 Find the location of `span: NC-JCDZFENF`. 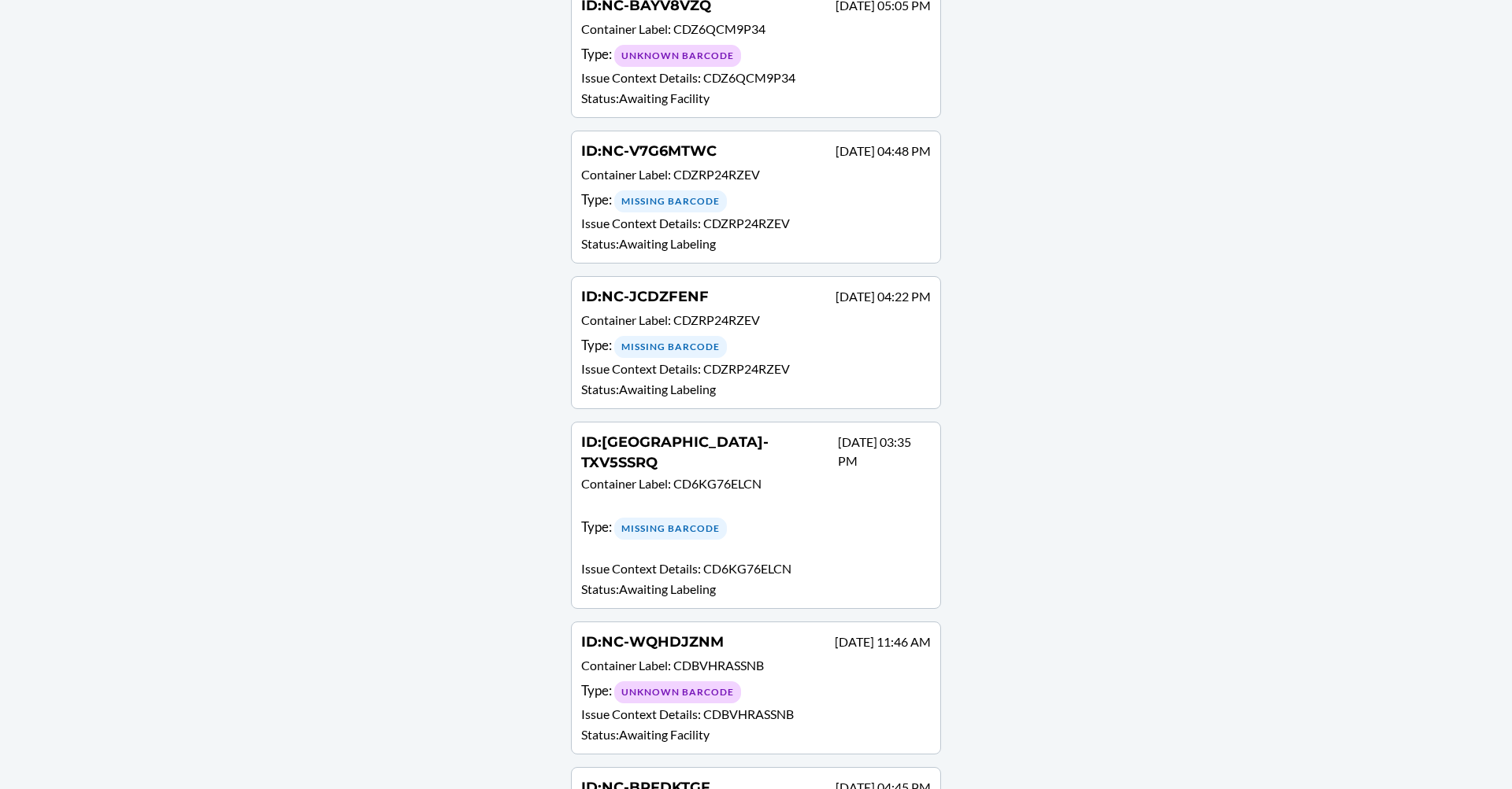

span: NC-JCDZFENF is located at coordinates (655, 297).